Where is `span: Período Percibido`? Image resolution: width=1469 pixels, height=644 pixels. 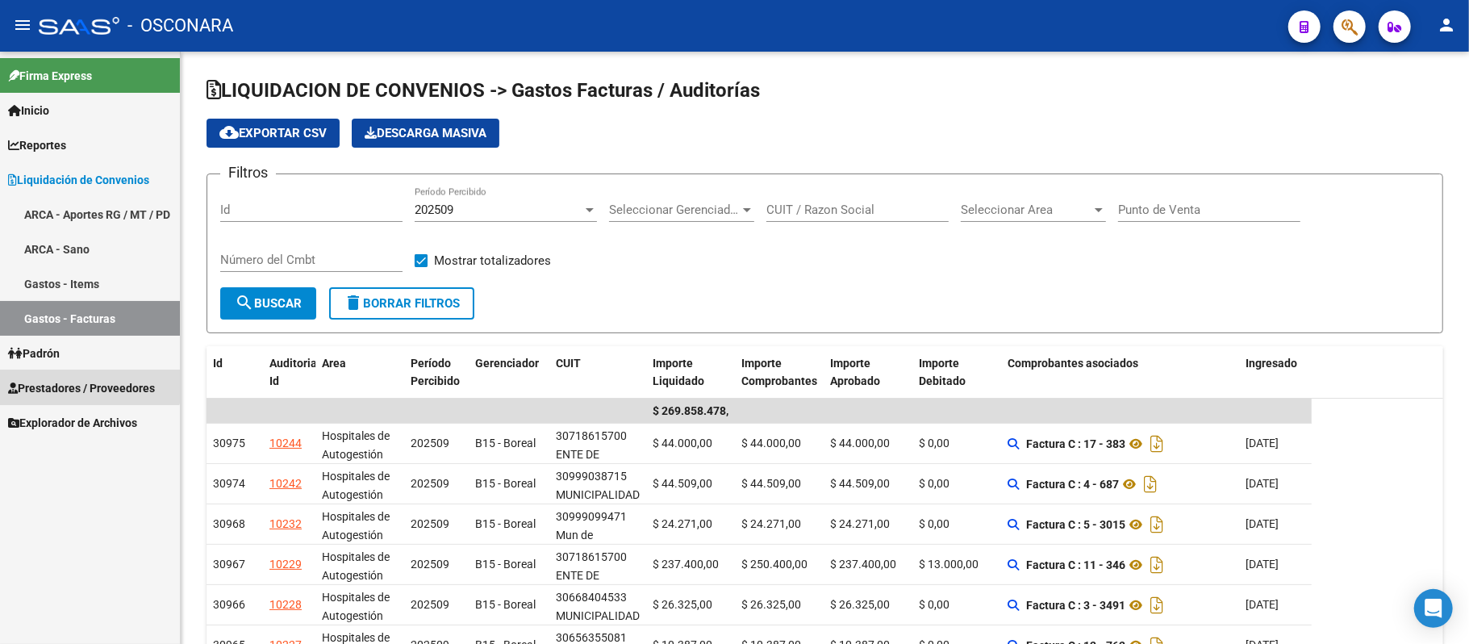 span: Período Percibido is located at coordinates (435, 372).